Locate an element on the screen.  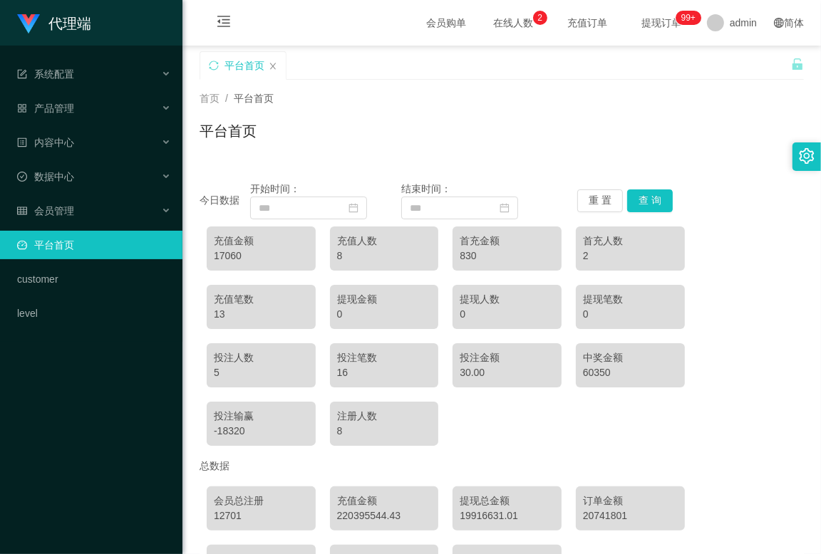
button: 重 置 is located at coordinates (600, 201).